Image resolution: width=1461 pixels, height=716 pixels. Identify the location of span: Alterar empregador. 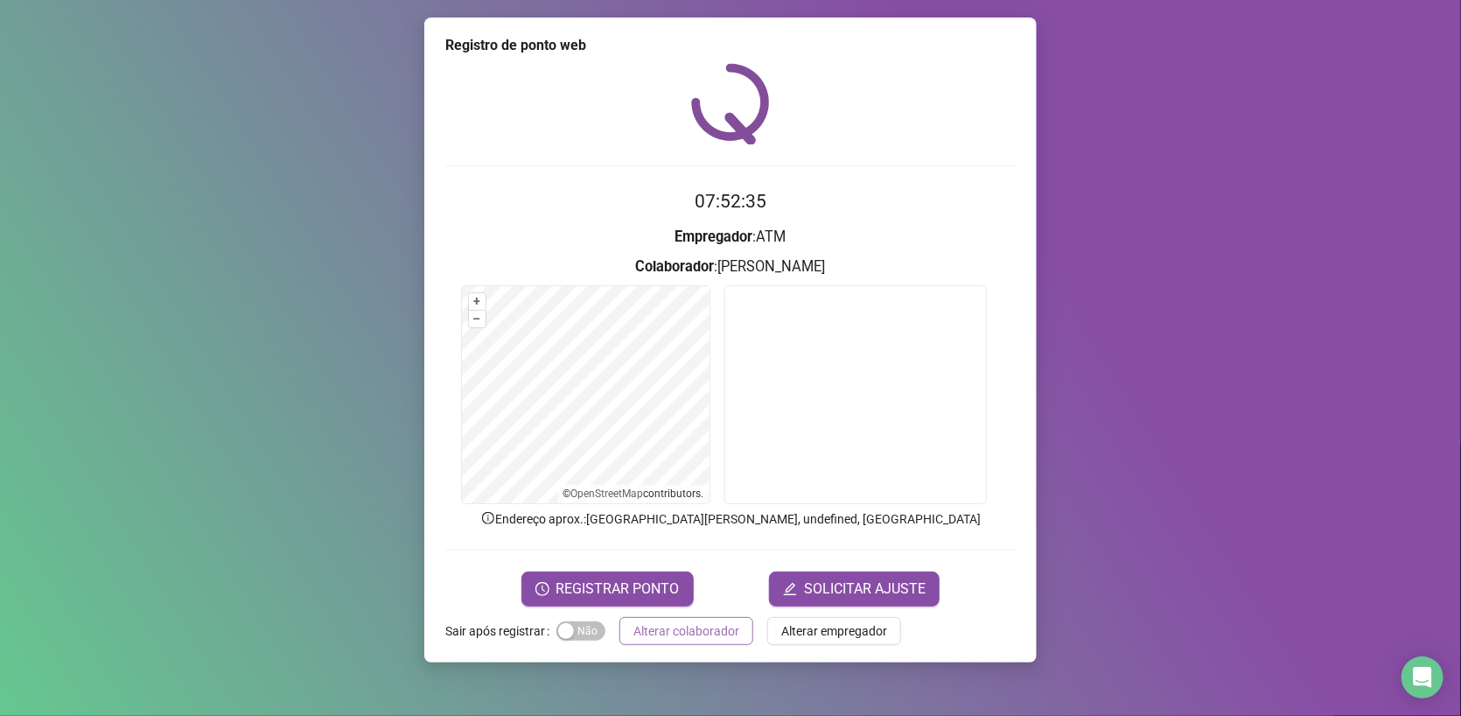
(834, 631).